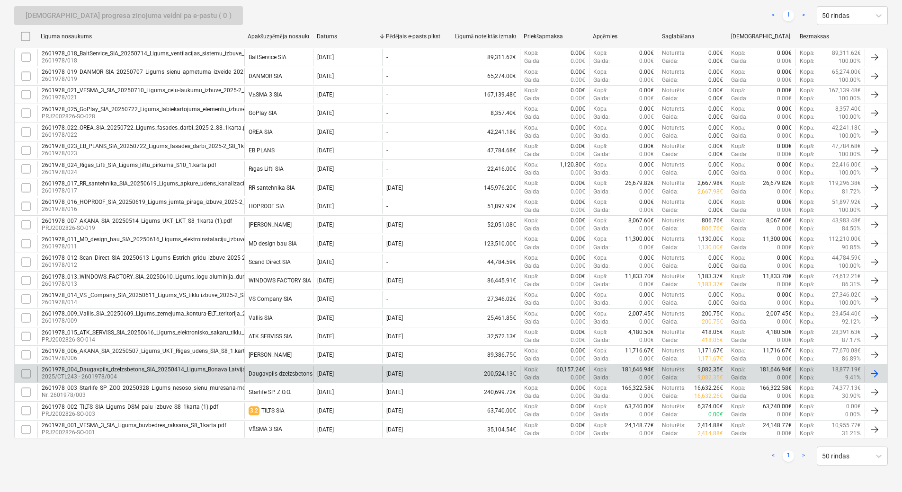 The width and height of the screenshot is (902, 492). I want to click on p: 51,897.92€, so click(846, 202).